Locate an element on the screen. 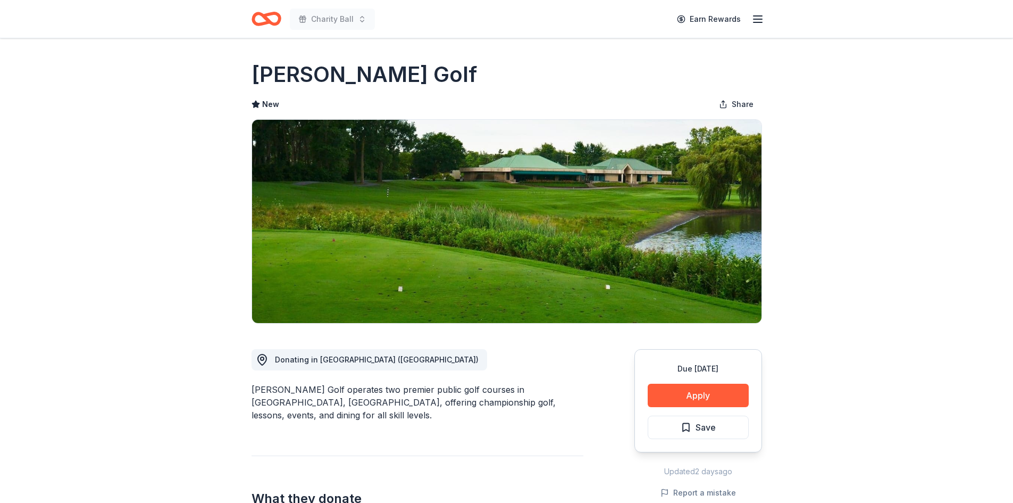  span: Charity Ball is located at coordinates (332, 19).